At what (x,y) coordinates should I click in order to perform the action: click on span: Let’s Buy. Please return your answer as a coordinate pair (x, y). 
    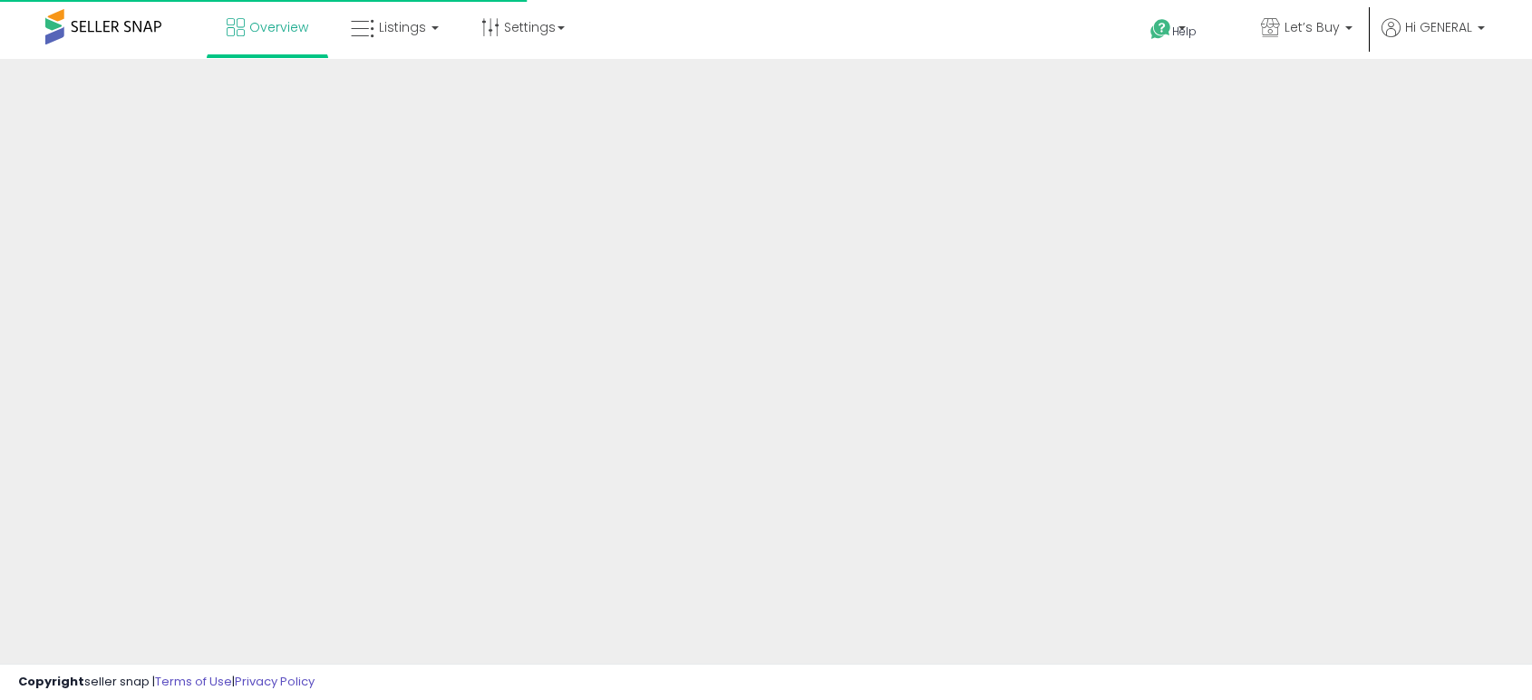
    Looking at the image, I should click on (1311, 27).